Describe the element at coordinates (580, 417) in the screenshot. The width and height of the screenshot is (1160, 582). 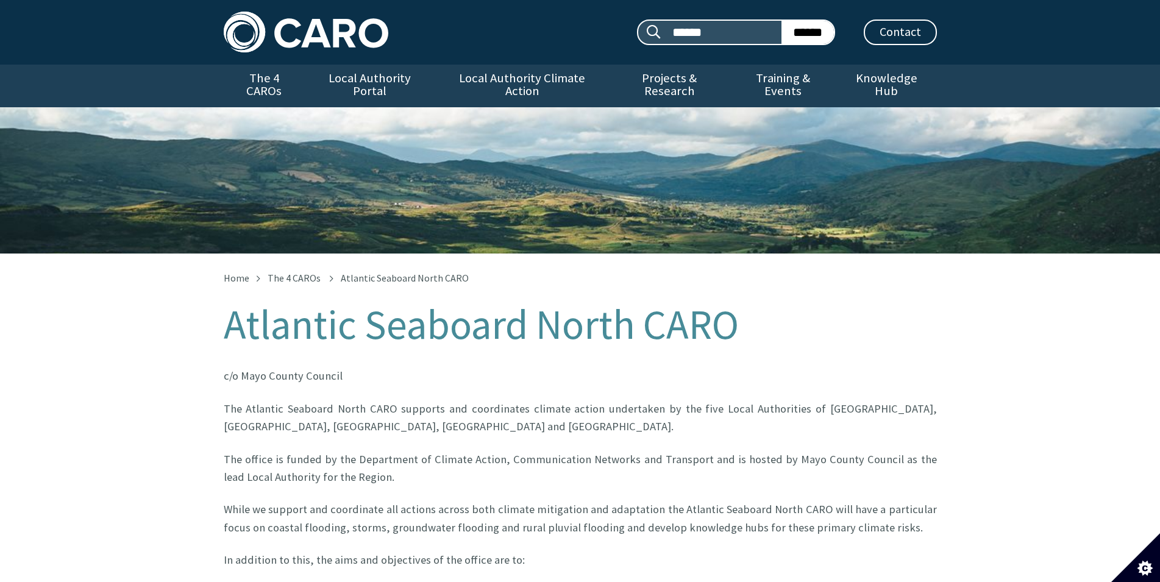
I see `p: The Atlantic Seaboard North CARO supports and coordinates climate action undertaken by the five L...` at that location.